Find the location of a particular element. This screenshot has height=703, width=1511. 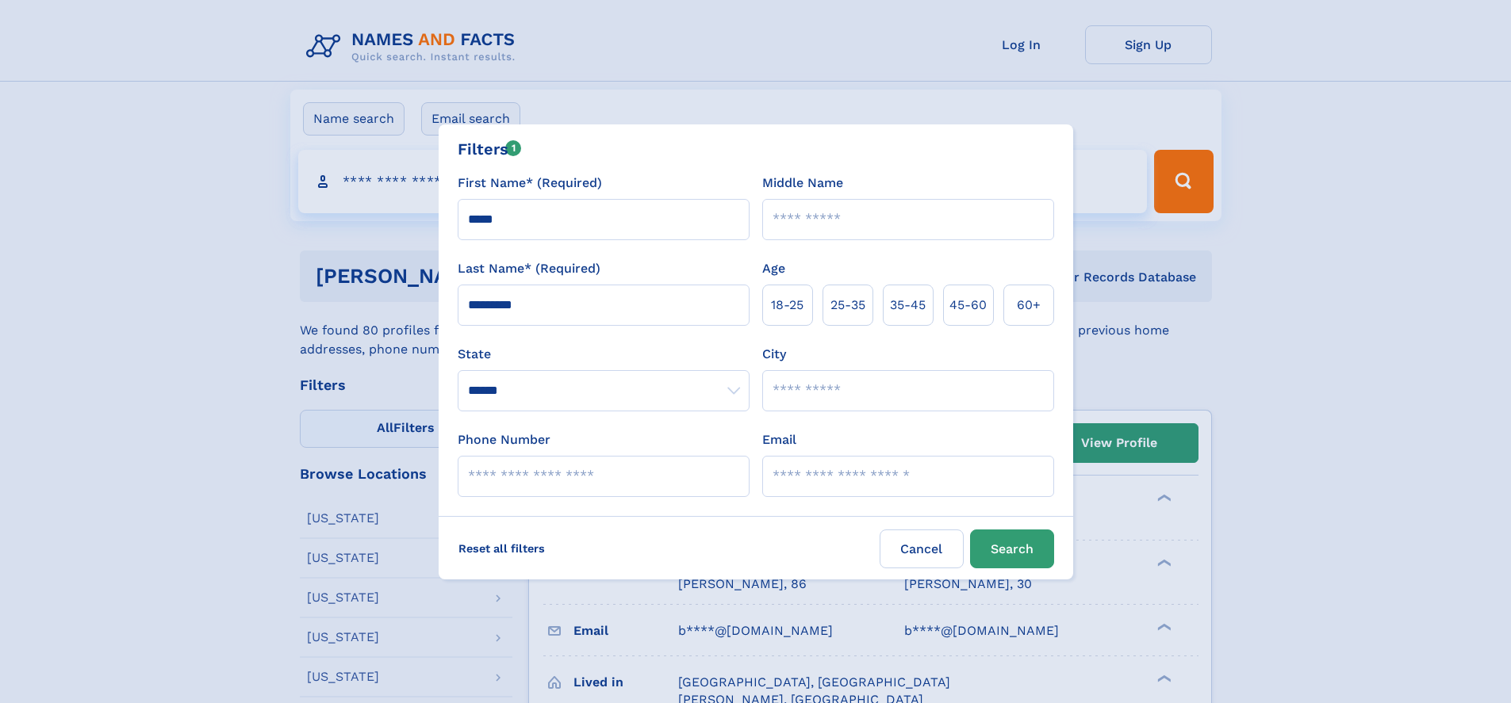

span: 35‑45 is located at coordinates (907, 305).